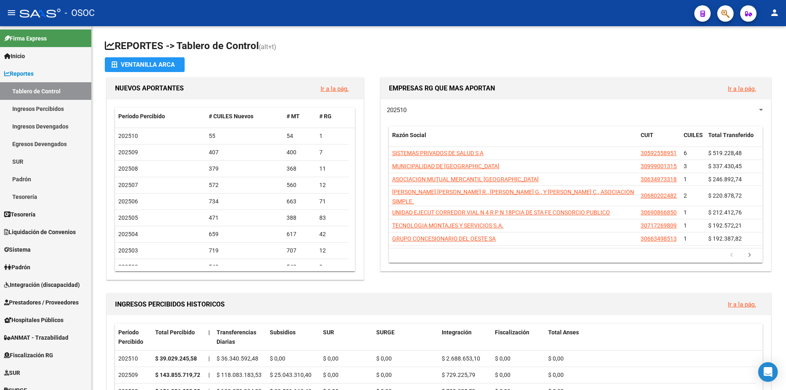 Image resolution: width=786 pixels, height=390 pixels. I want to click on span: Liquidación de Convenios, so click(40, 232).